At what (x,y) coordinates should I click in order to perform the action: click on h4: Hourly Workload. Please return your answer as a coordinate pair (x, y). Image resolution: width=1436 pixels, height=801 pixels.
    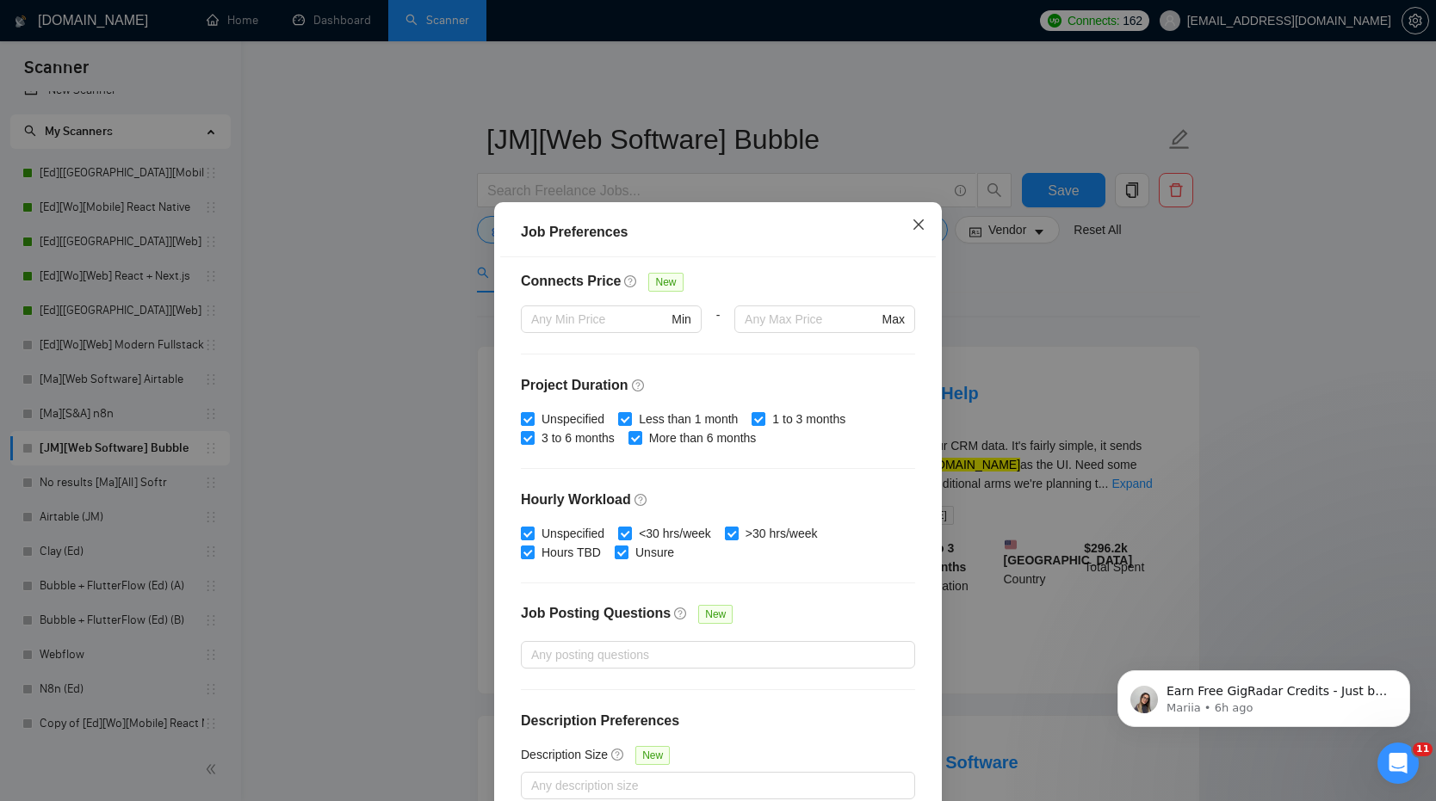
    Looking at the image, I should click on (718, 500).